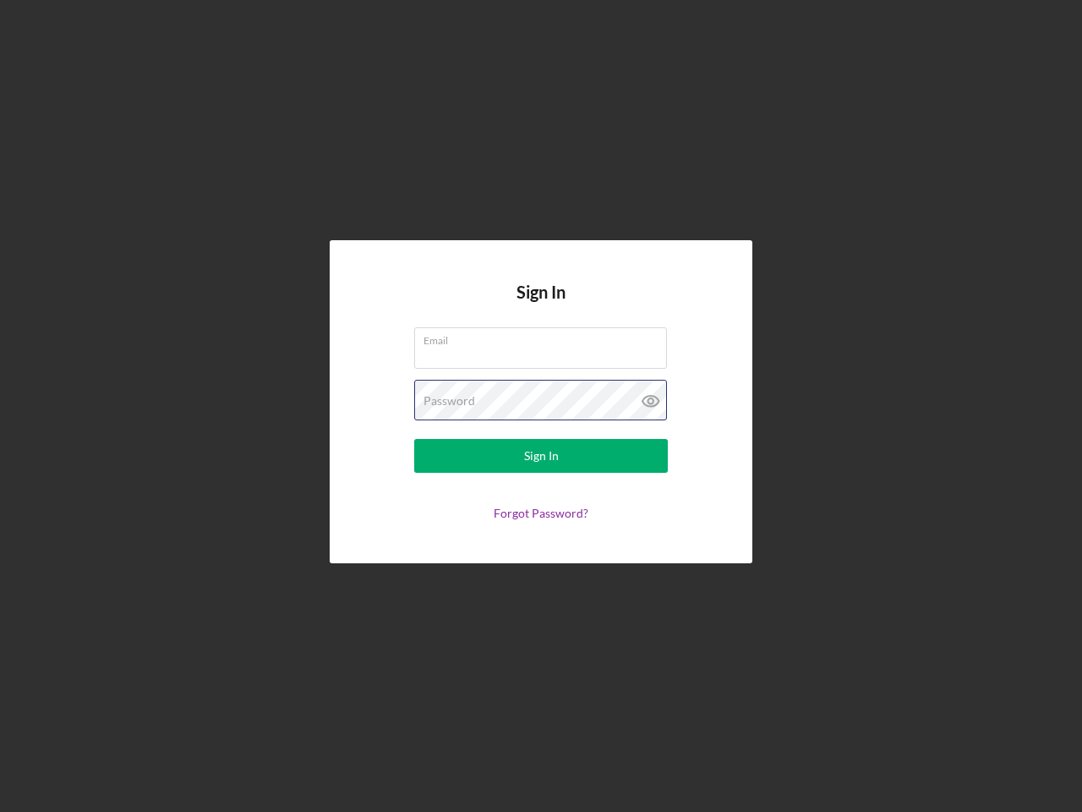 The height and width of the screenshot is (812, 1082). I want to click on div: Sign In, so click(541, 456).